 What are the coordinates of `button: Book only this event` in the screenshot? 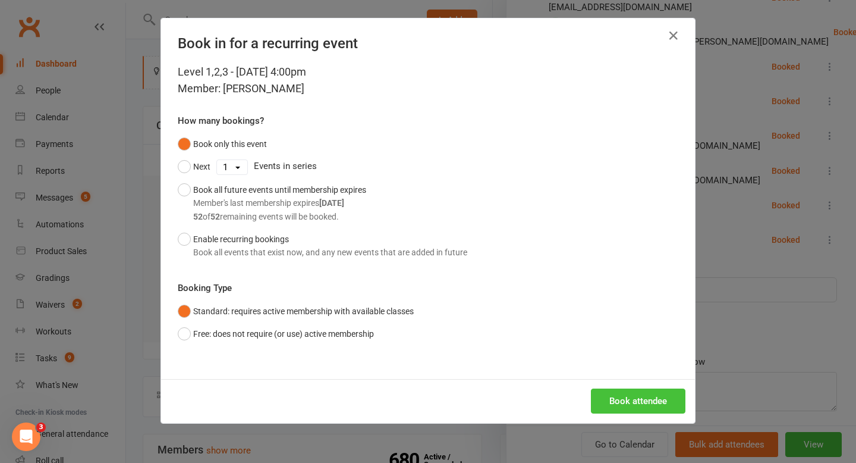 It's located at (222, 144).